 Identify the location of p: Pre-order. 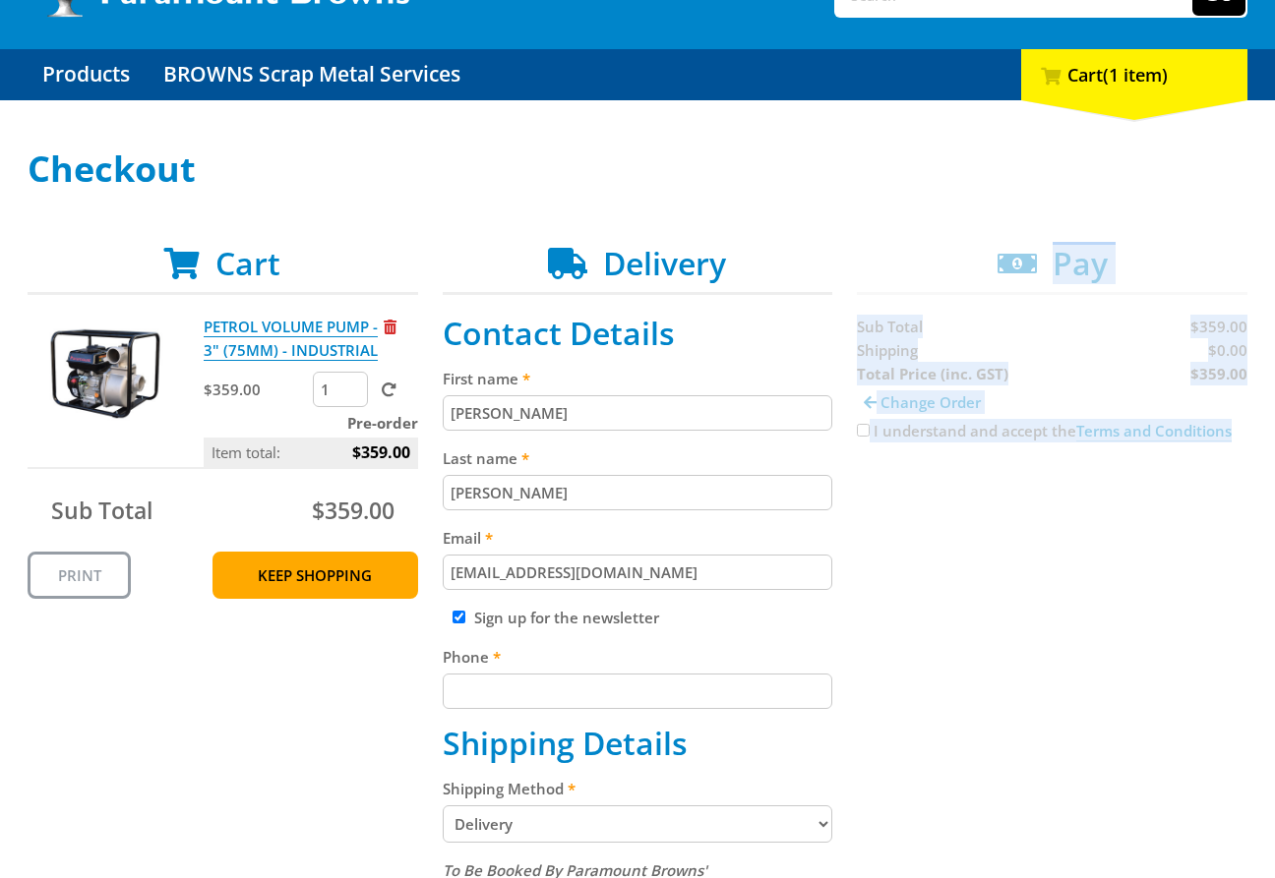
(311, 423).